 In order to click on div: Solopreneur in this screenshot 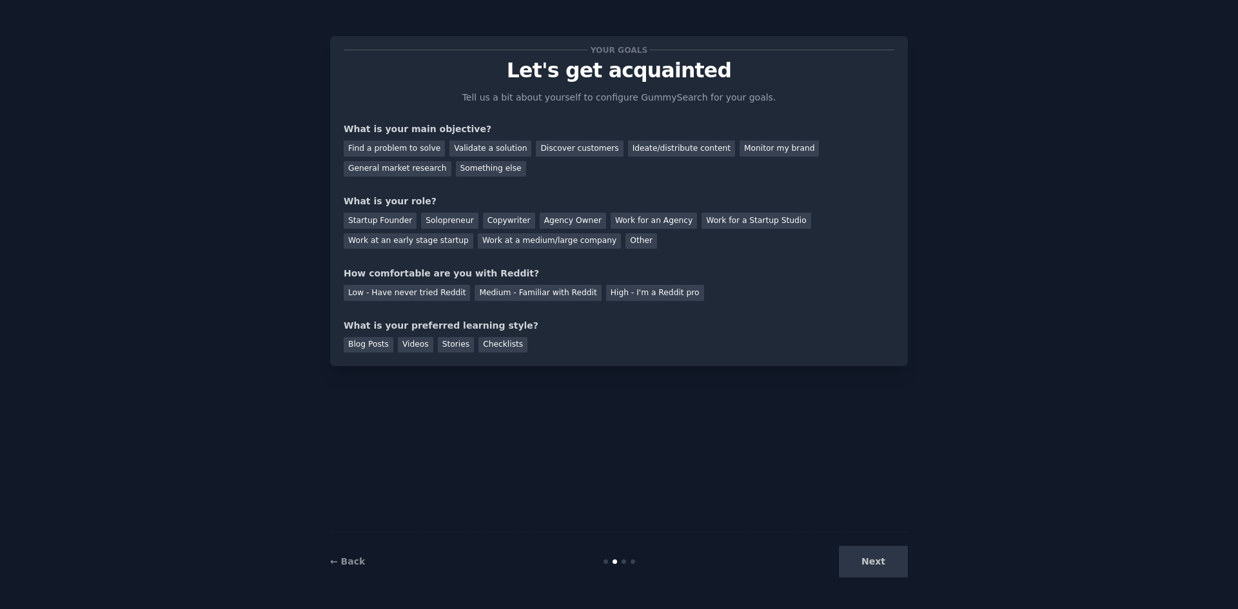, I will do `click(449, 221)`.